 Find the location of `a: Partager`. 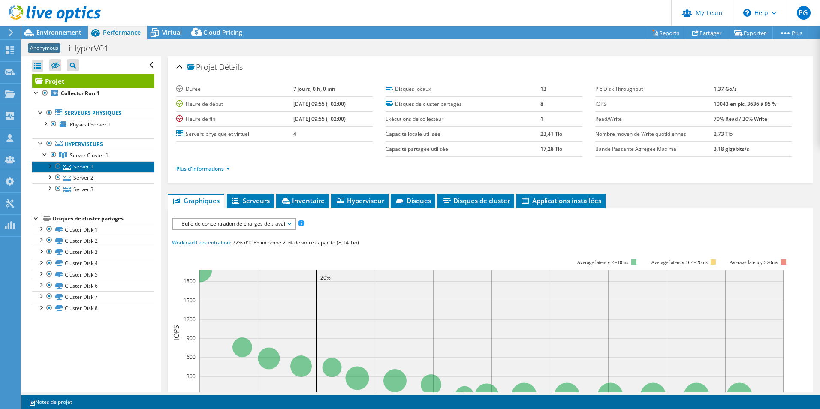

a: Partager is located at coordinates (707, 33).